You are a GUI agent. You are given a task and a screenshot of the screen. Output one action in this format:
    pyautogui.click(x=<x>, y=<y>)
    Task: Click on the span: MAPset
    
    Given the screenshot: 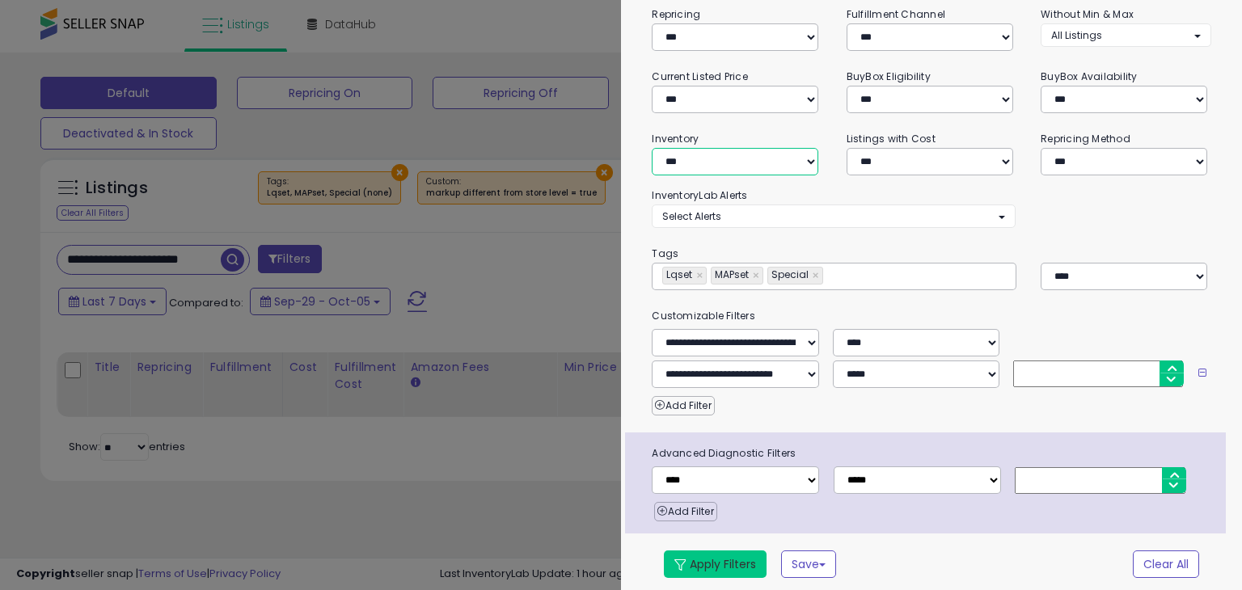 What is the action you would take?
    pyautogui.click(x=730, y=274)
    